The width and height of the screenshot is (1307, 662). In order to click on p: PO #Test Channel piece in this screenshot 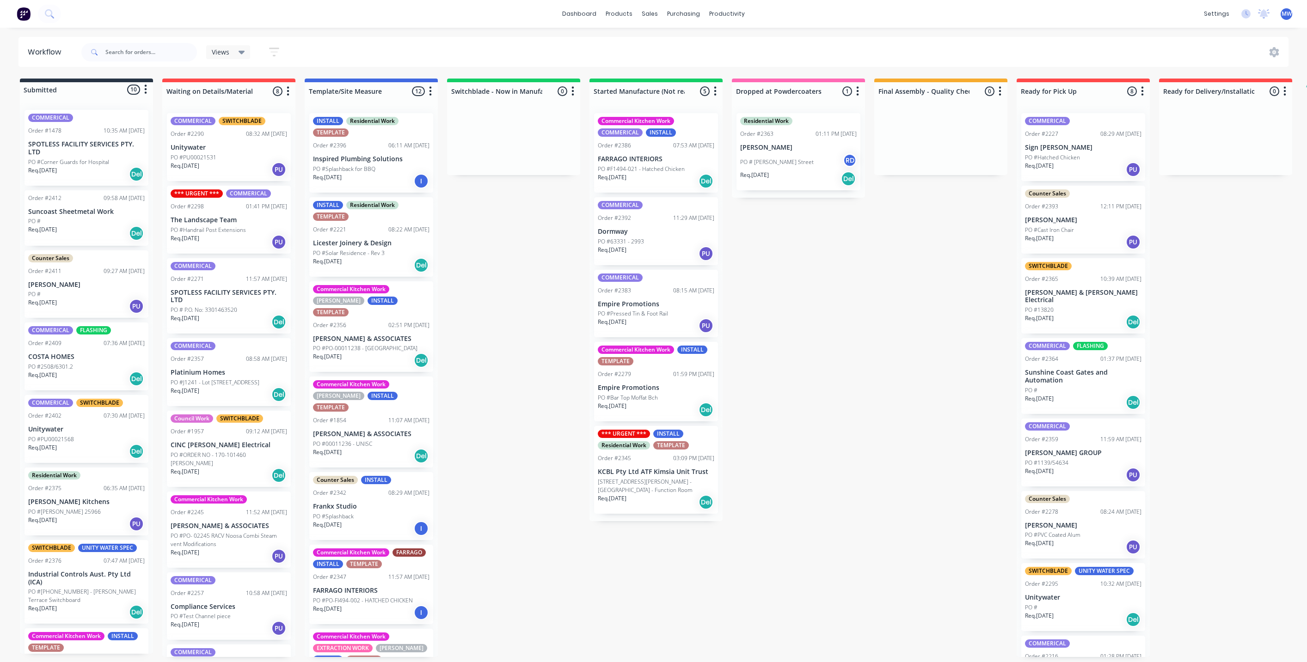, I will do `click(201, 617)`.